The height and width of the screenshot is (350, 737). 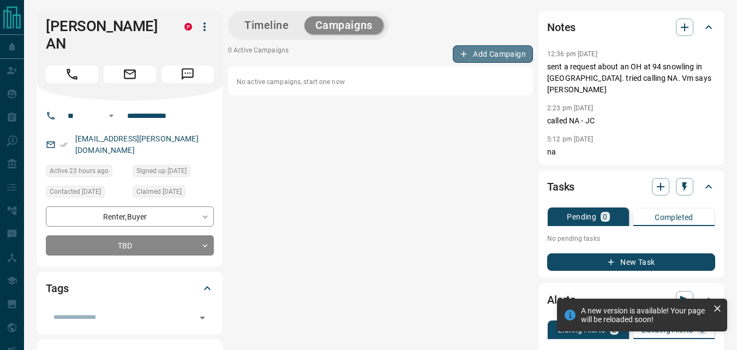 What do you see at coordinates (86, 172) in the screenshot?
I see `div: Sun Aug 17 2025` at bounding box center [86, 172].